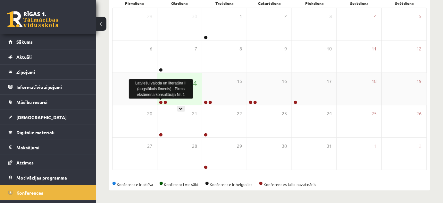 Image resolution: width=443 pixels, height=203 pixels. What do you see at coordinates (374, 49) in the screenshot?
I see `span: 11` at bounding box center [374, 49].